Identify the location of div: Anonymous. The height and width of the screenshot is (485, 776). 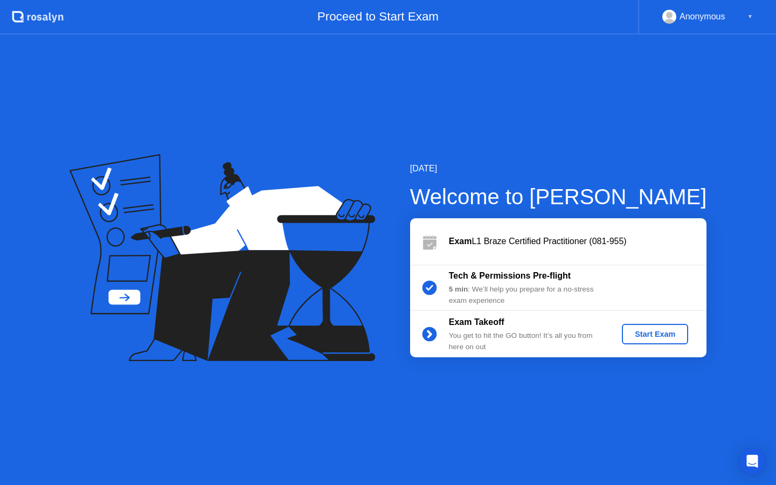
(702, 17).